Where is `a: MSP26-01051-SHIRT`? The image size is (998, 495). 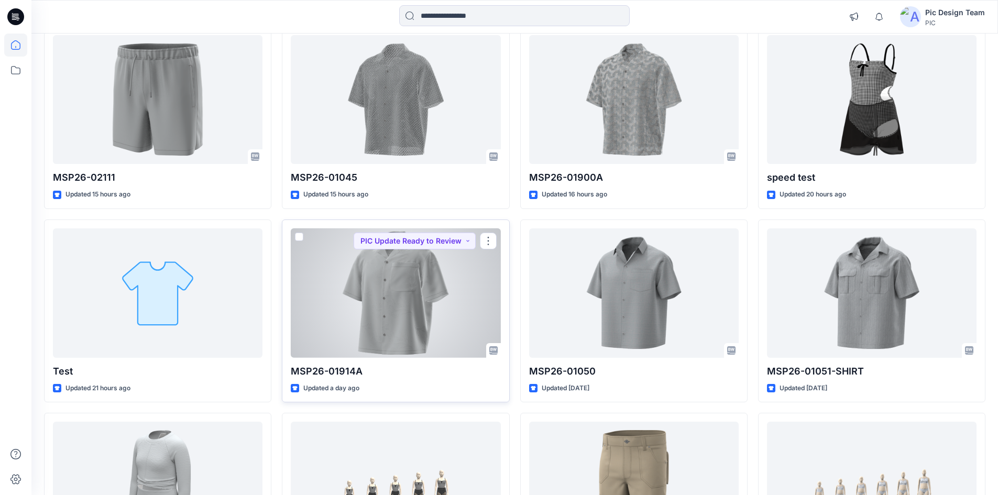
a: MSP26-01051-SHIRT is located at coordinates (872, 293).